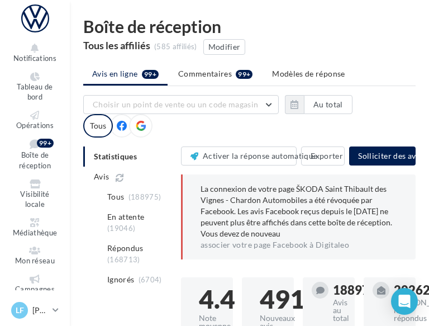 The image size is (429, 326). Describe the element at coordinates (126, 217) in the screenshot. I see `span: En attente` at that location.